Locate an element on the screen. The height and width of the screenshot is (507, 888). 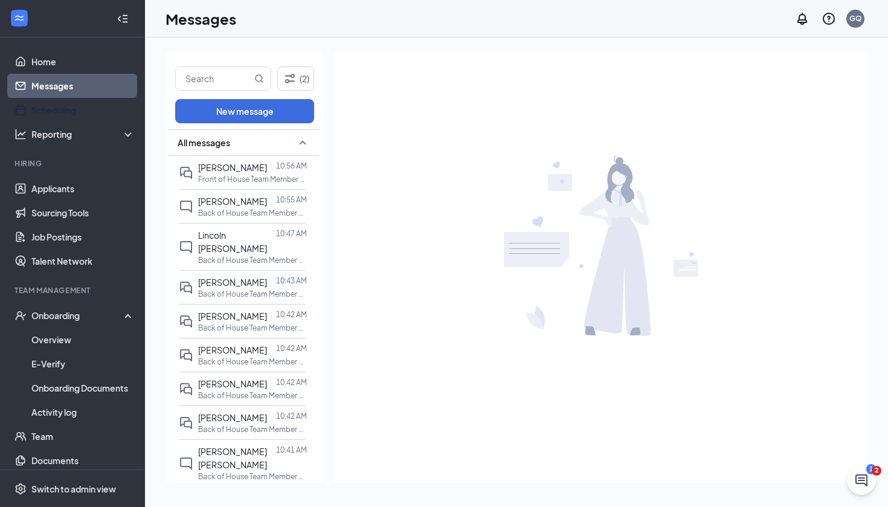
svg: Collapse is located at coordinates (123, 19).